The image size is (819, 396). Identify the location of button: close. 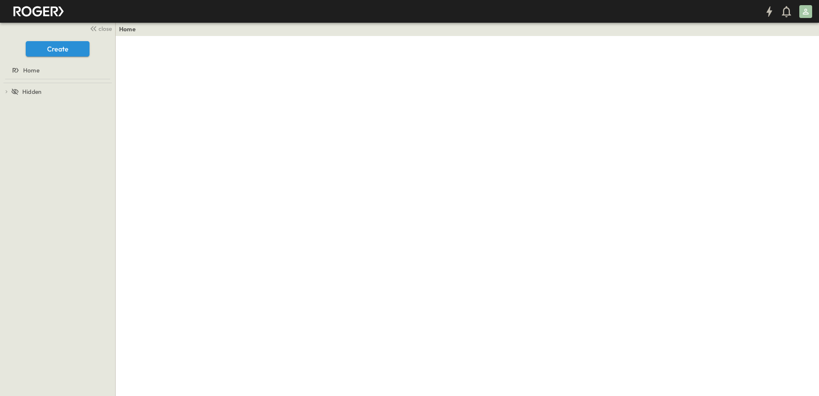
(100, 28).